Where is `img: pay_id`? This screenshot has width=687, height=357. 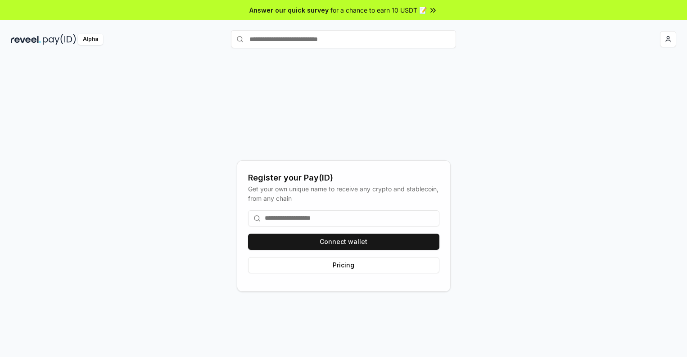
img: pay_id is located at coordinates (59, 39).